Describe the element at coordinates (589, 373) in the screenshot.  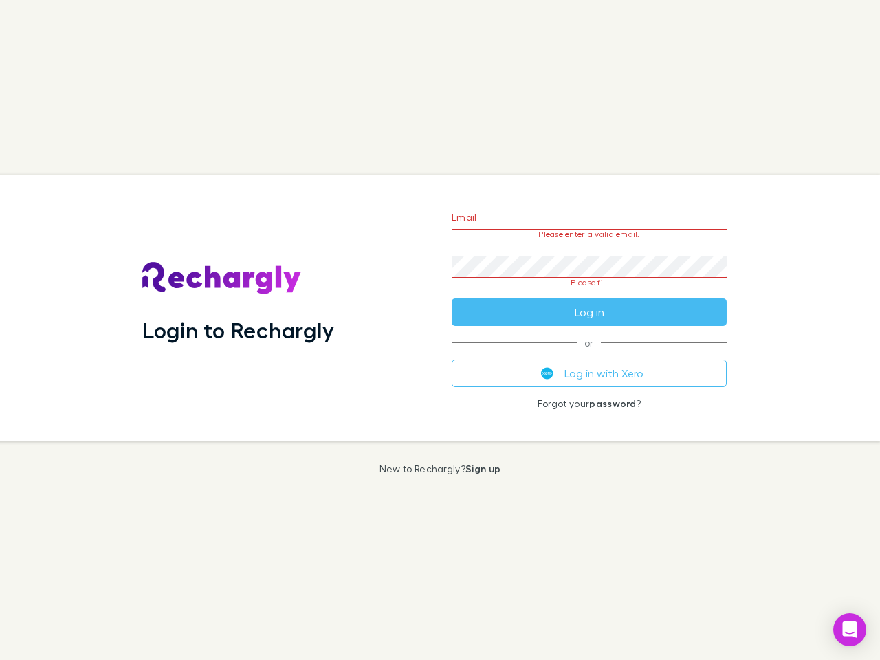
I see `button: Log in with Xero` at that location.